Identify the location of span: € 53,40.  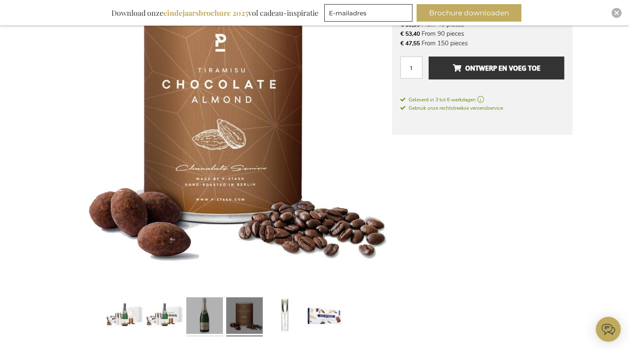
(410, 34).